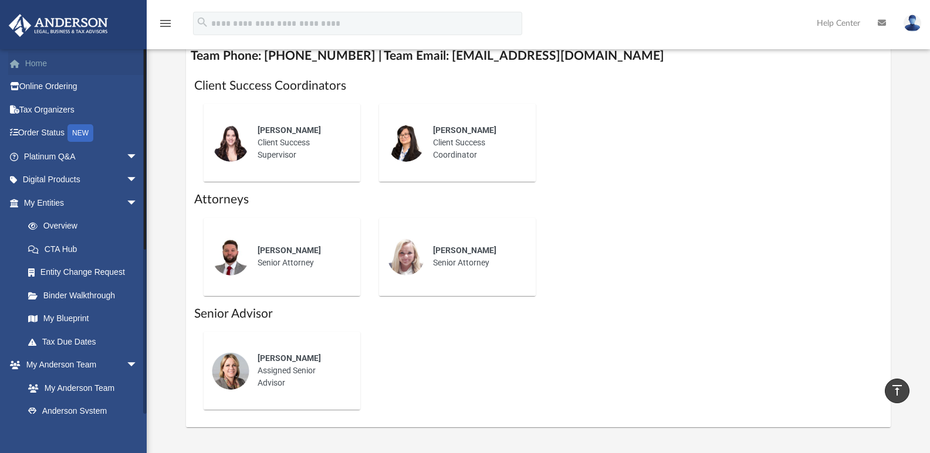 The width and height of the screenshot is (930, 453). Describe the element at coordinates (80, 388) in the screenshot. I see `a: My Anderson Team` at that location.